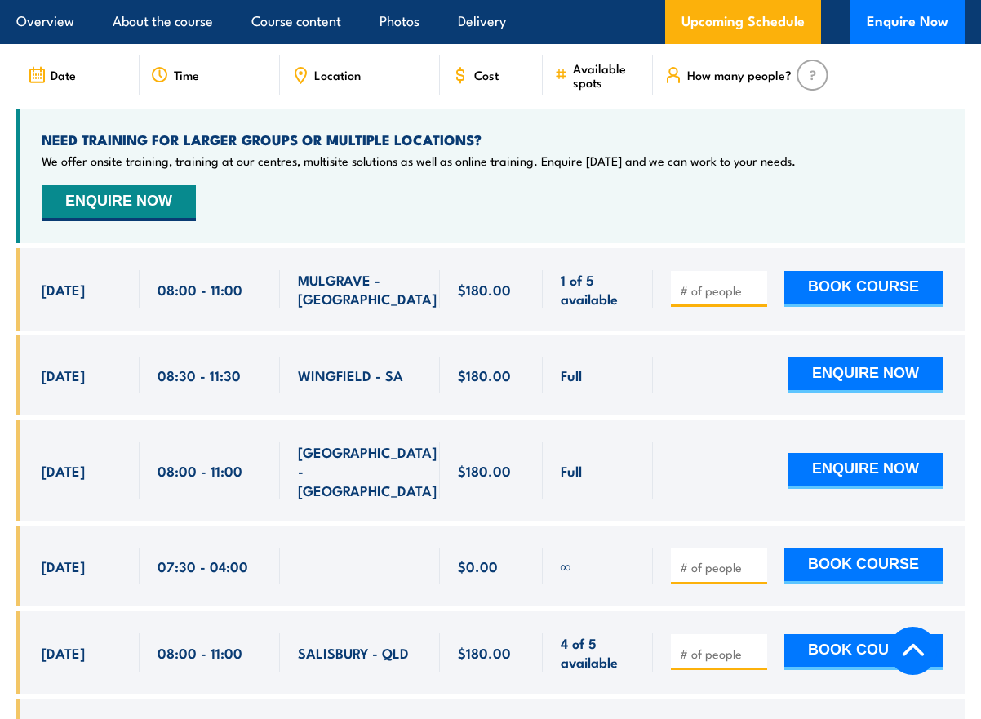  Describe the element at coordinates (419, 161) in the screenshot. I see `p: We offer onsite training, training at our centres, multisite solutions as well as online training...` at that location.